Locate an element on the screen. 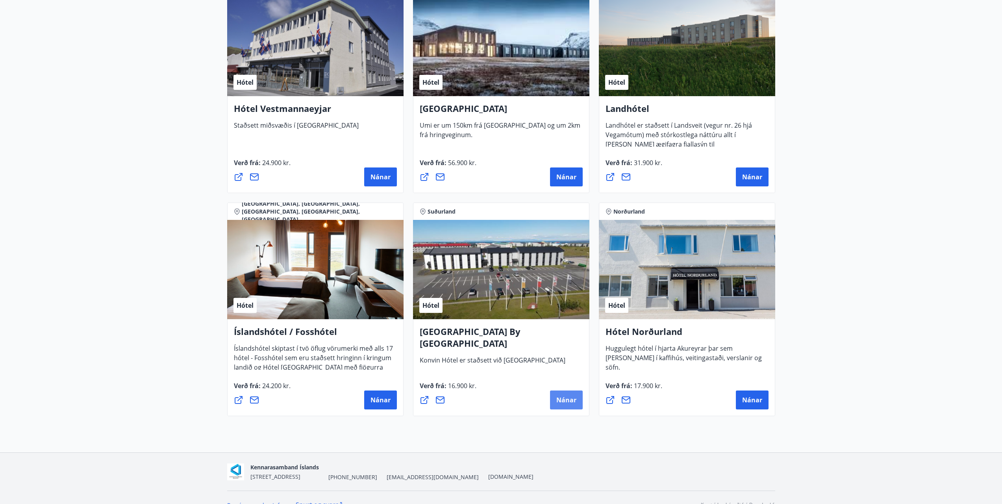 Image resolution: width=1002 pixels, height=504 pixels. span: 16.900 kr. is located at coordinates (461, 385).